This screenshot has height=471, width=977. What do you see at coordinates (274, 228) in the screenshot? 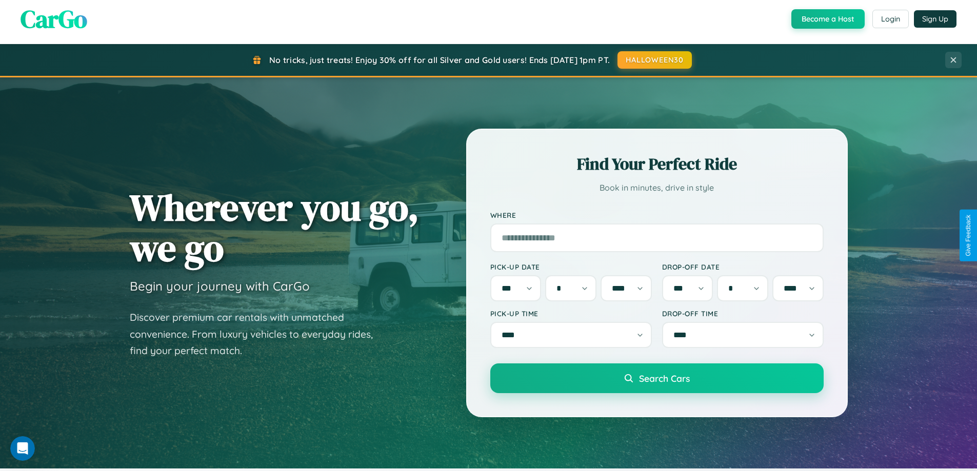
I see `h1: Wherever you go, we go` at bounding box center [274, 228].